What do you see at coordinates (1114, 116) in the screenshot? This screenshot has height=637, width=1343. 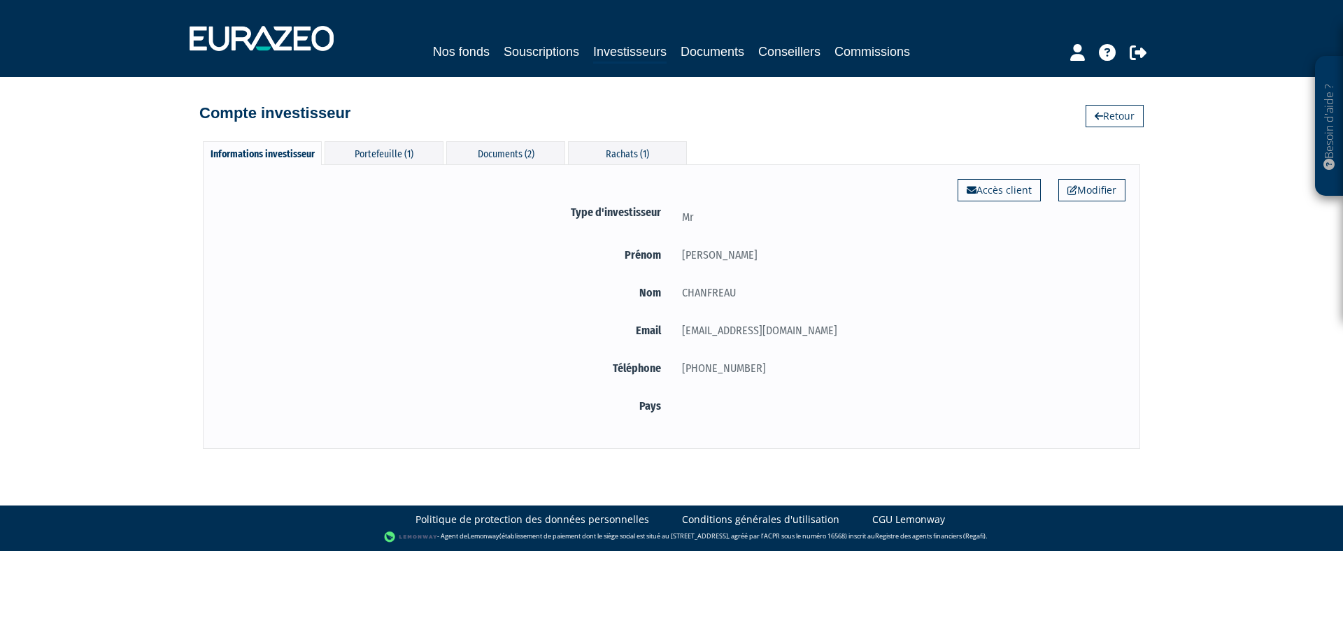 I see `a: Retour` at bounding box center [1114, 116].